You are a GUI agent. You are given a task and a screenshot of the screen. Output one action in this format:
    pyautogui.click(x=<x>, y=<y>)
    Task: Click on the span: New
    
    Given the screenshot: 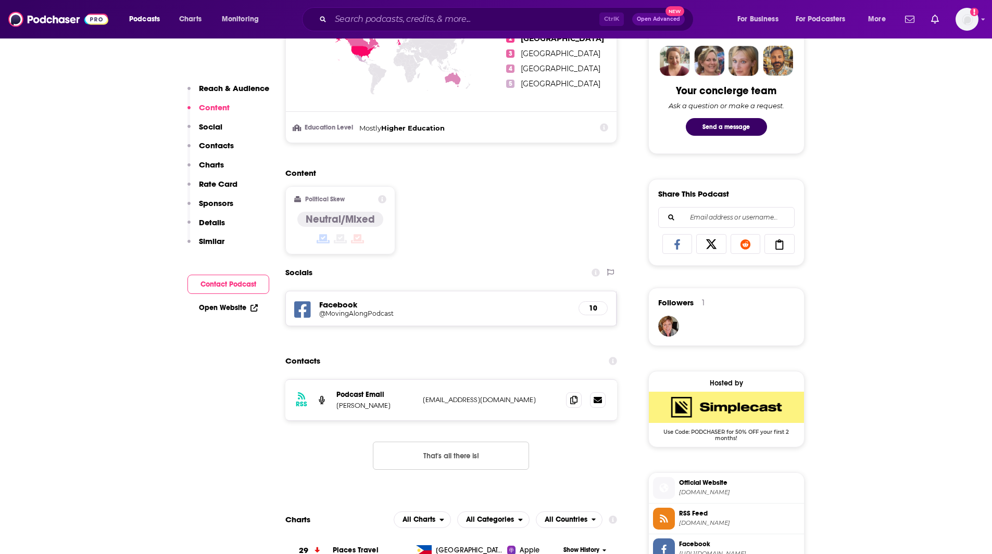 What is the action you would take?
    pyautogui.click(x=675, y=11)
    